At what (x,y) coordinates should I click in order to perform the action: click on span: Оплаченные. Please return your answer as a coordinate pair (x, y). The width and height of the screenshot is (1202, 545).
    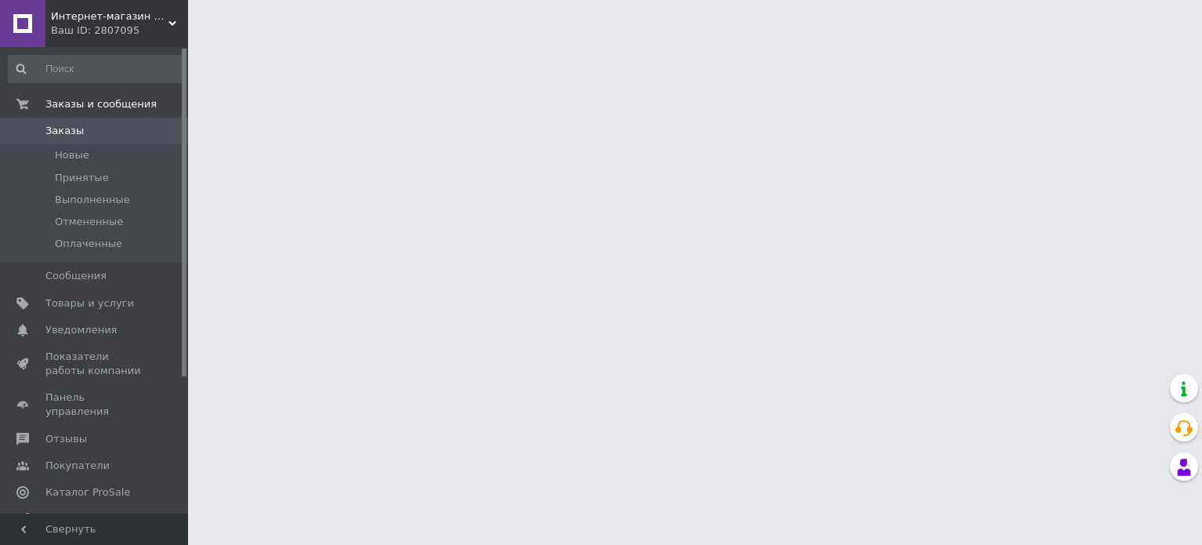
    Looking at the image, I should click on (89, 244).